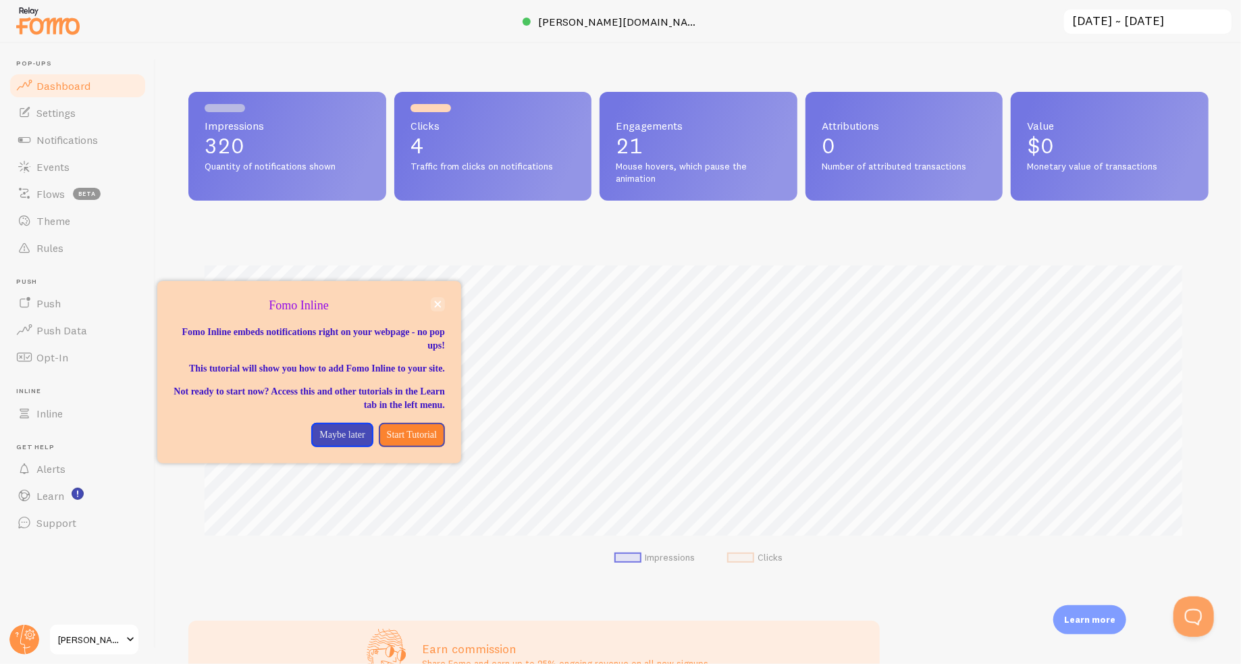  I want to click on button: Maybe later, so click(342, 435).